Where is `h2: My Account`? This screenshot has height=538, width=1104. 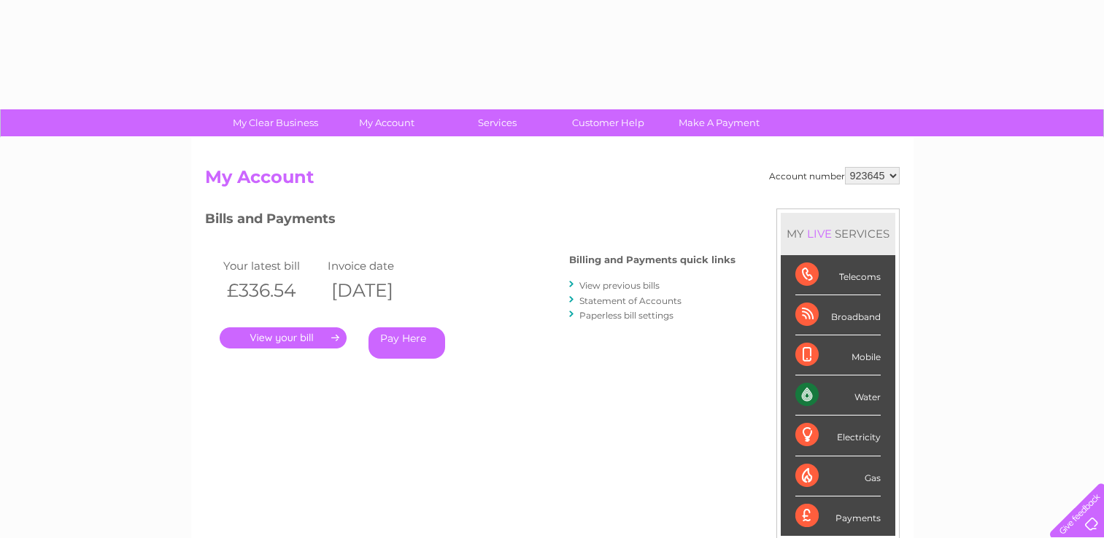 h2: My Account is located at coordinates (552, 181).